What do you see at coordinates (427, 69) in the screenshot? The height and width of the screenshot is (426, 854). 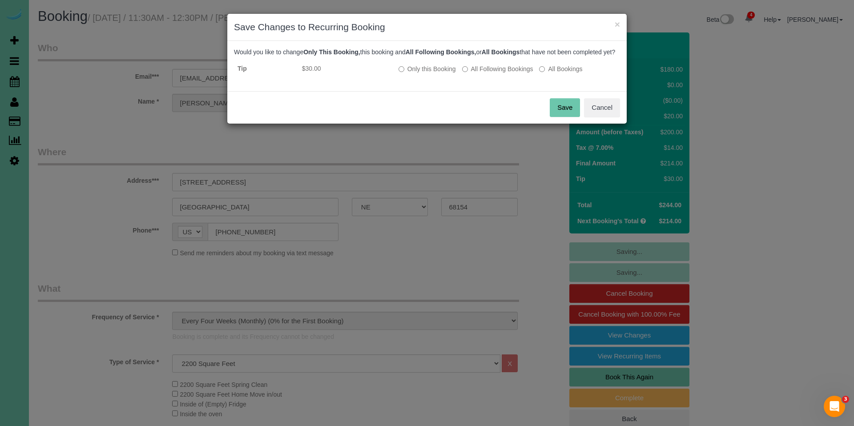 I see `label: All other bookings in the series will remain the same.` at bounding box center [427, 69].